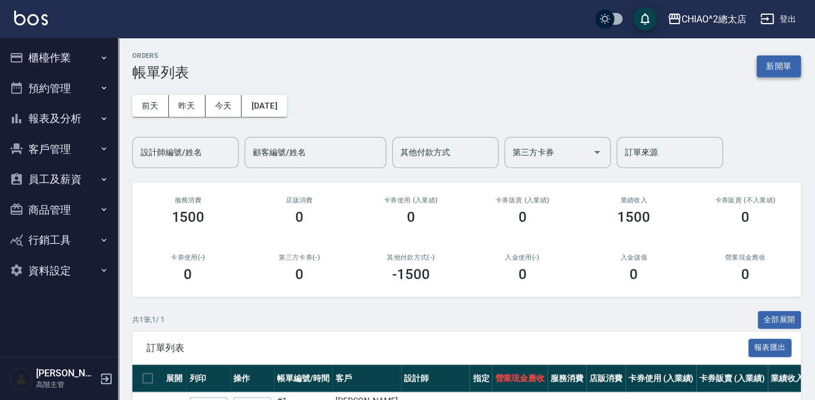 The height and width of the screenshot is (400, 815). I want to click on button: 客戶管理, so click(59, 149).